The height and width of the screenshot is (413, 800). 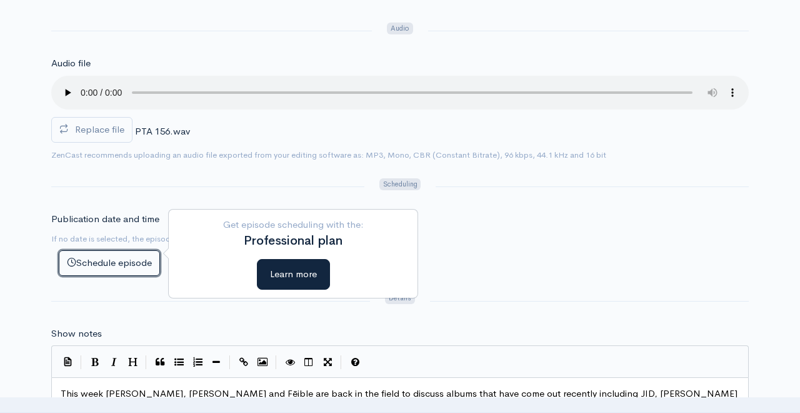 What do you see at coordinates (68, 361) in the screenshot?
I see `button: Insert Show Notes Template` at bounding box center [68, 361].